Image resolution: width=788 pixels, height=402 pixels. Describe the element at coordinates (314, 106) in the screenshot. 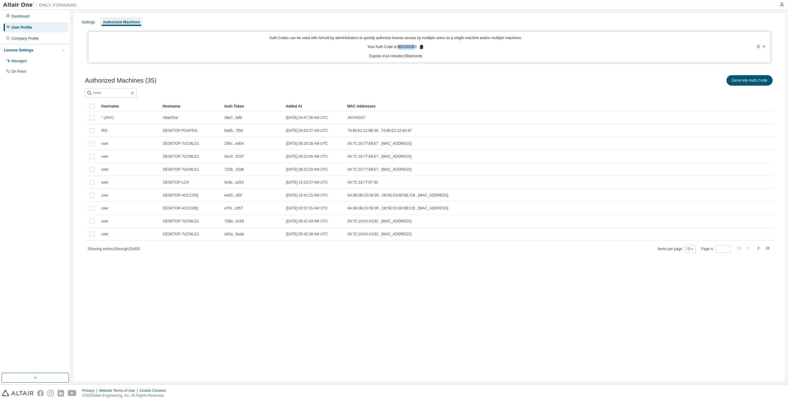

I see `div: Added At` at that location.